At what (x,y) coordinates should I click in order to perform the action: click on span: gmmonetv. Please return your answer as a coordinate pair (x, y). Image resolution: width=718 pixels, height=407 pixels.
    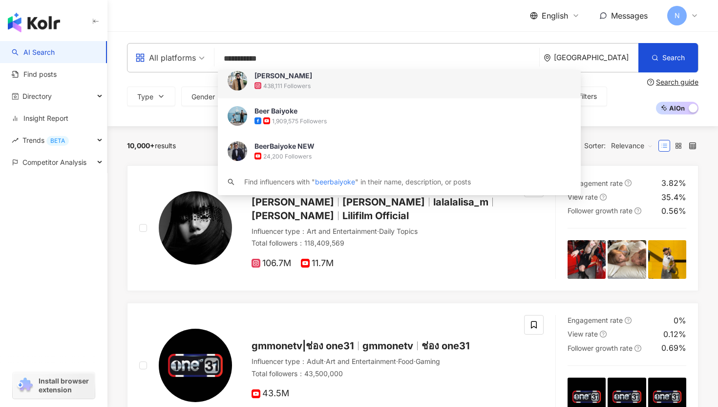
    Looking at the image, I should click on (388, 346).